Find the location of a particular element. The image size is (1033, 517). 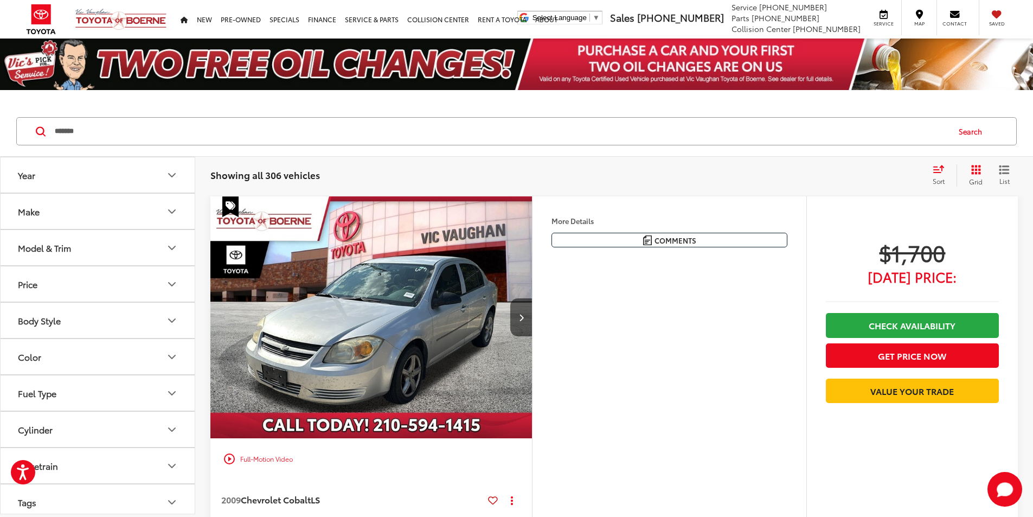

button: Grid View is located at coordinates (974, 175).